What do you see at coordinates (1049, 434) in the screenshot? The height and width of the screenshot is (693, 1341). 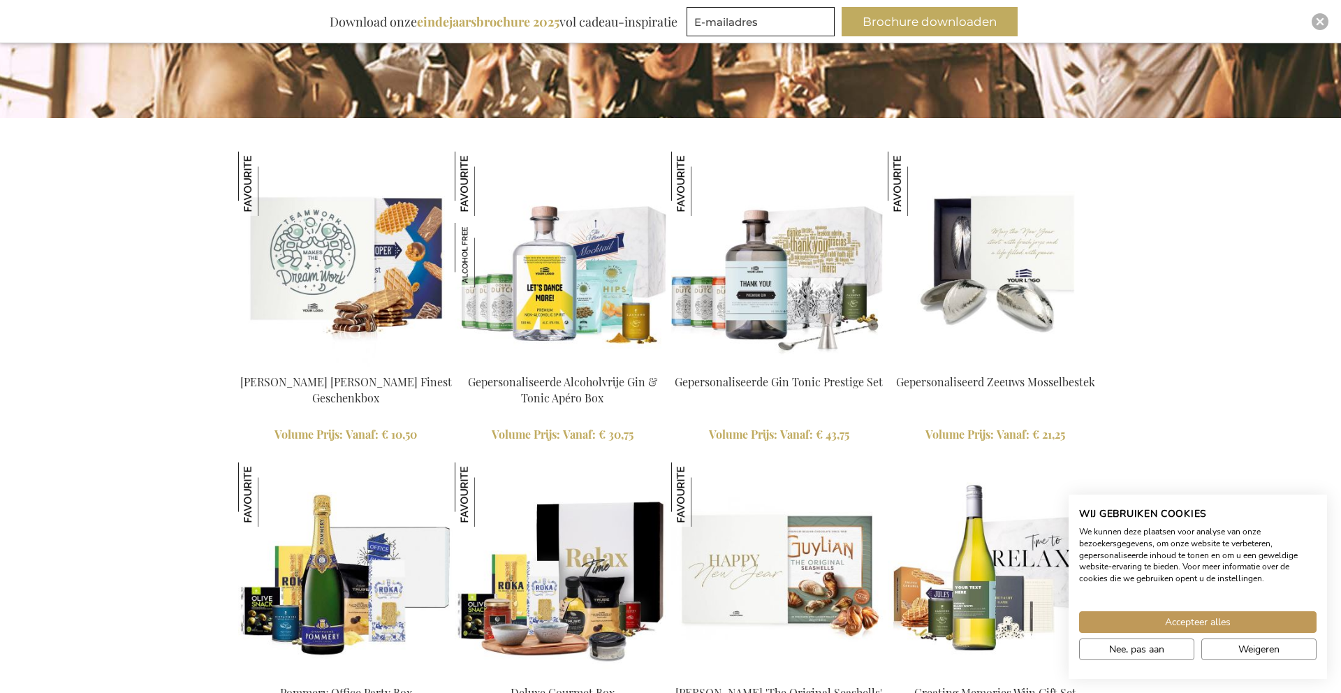 I see `span: € 21,25` at bounding box center [1049, 434].